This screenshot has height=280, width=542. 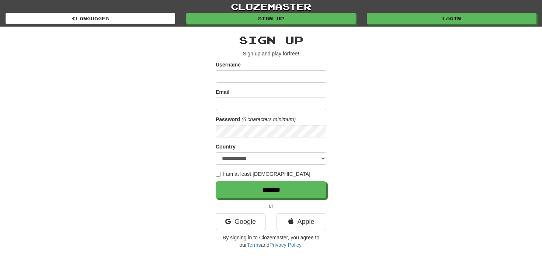 I want to click on p: or, so click(x=271, y=205).